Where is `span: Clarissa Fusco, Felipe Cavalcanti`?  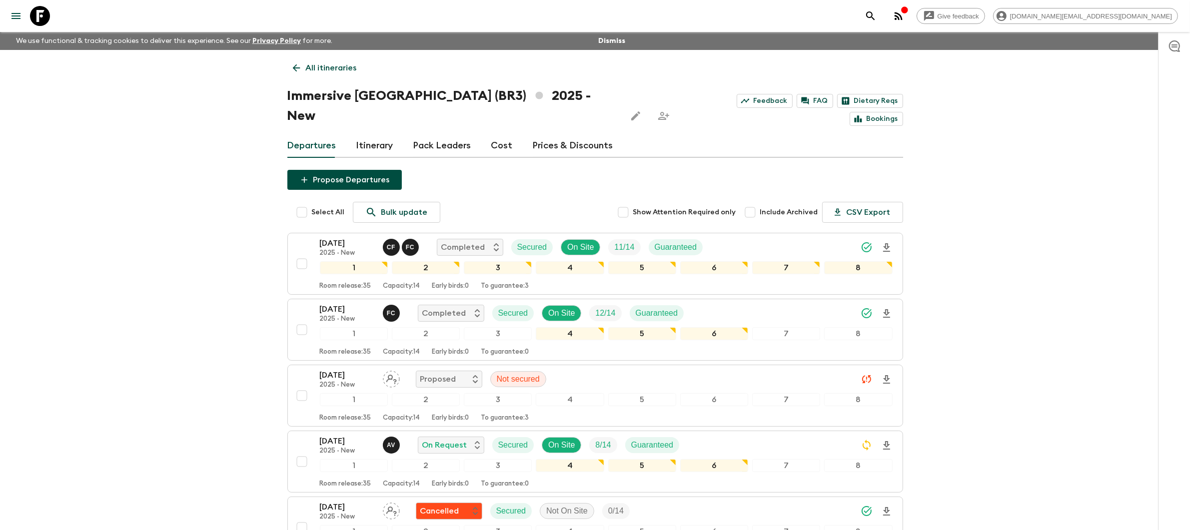
span: Clarissa Fusco, Felipe Cavalcanti is located at coordinates (402, 246).